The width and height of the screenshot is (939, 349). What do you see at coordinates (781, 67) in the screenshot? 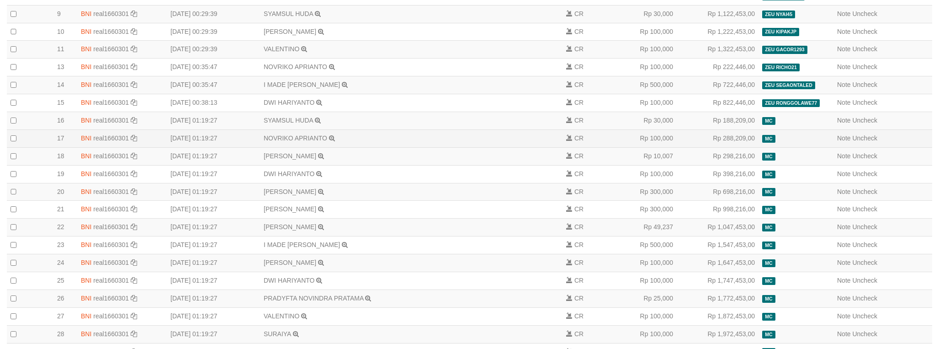
I see `span: ZEU RICHO21` at bounding box center [781, 67].